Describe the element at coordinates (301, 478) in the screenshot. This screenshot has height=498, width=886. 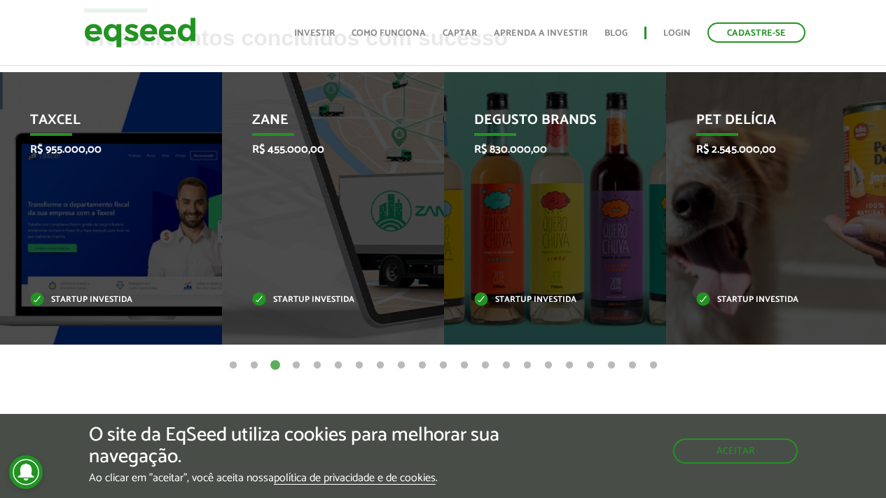
I see `p: Ao clicar em "aceitar", você aceita nossa .` at that location.